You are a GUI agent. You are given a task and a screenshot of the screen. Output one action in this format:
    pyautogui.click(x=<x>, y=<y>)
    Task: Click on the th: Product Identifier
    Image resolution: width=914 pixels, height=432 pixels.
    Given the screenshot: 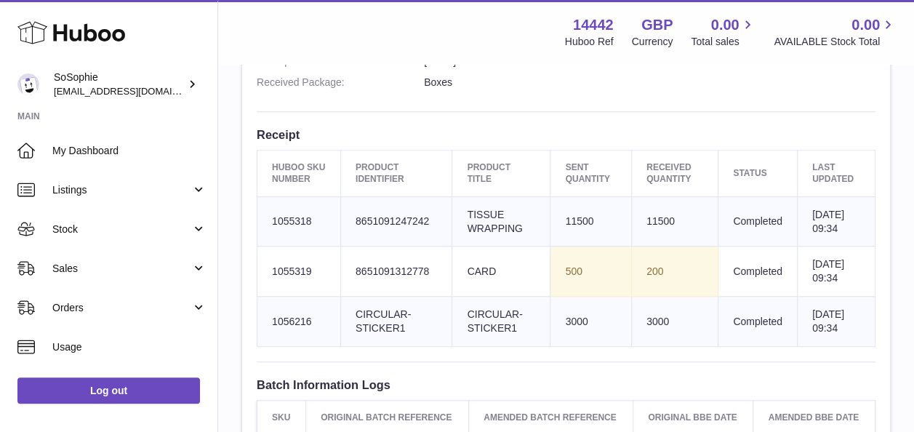 What is the action you would take?
    pyautogui.click(x=396, y=173)
    